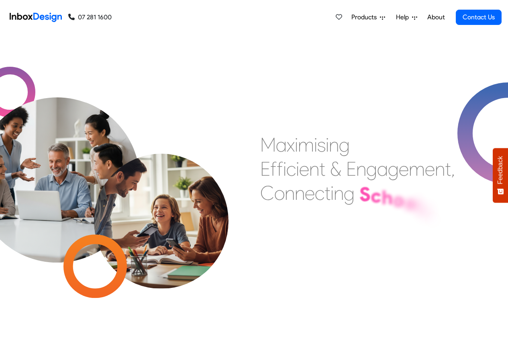  I want to click on div: Maximising Efficient & Engagement, Connecting Schools, Families, and Students., so click(358, 193).